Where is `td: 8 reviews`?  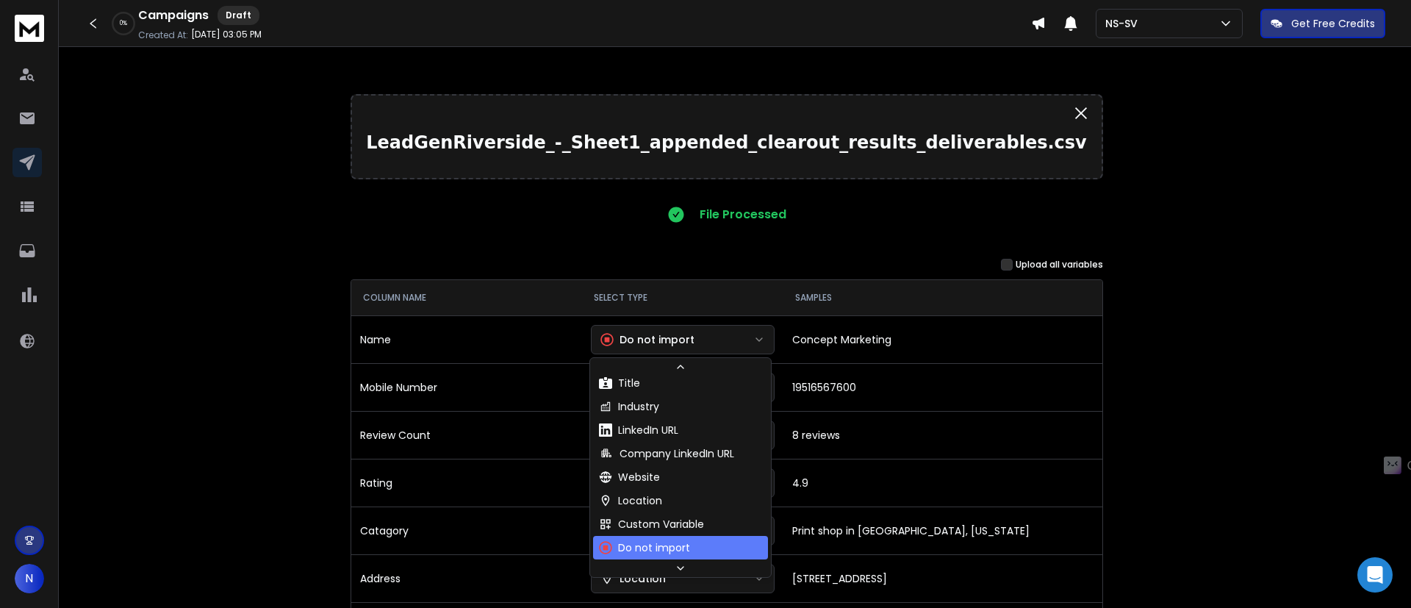 td: 8 reviews is located at coordinates (943, 434).